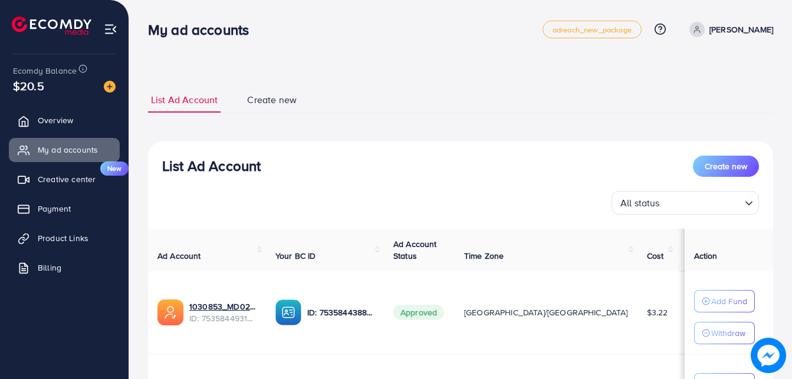 The image size is (792, 379). Describe the element at coordinates (592, 29) in the screenshot. I see `a: adreach_new_package` at that location.